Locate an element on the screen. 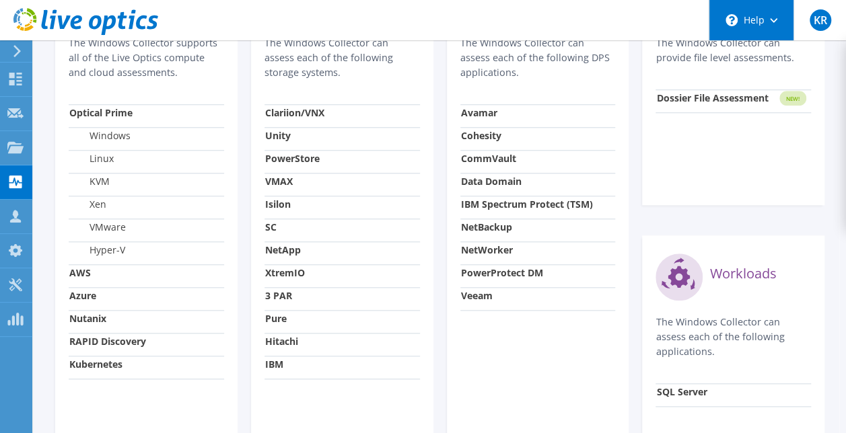  strong: RAPID Discovery is located at coordinates (108, 341).